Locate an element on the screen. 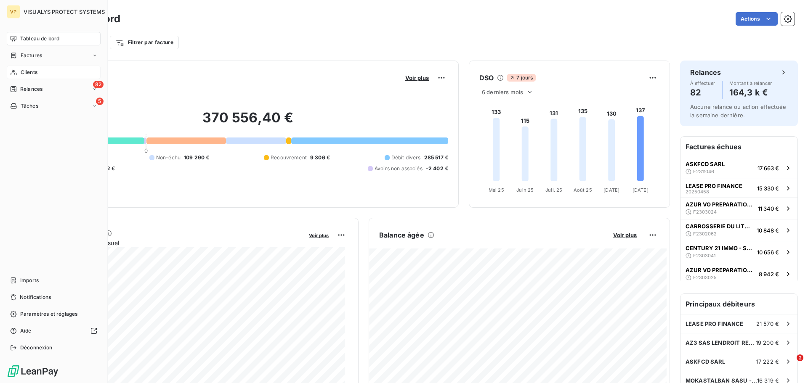 This screenshot has width=808, height=383. button: AZUR VO PREPARATION SARLF23030258 942 € is located at coordinates (739, 274).